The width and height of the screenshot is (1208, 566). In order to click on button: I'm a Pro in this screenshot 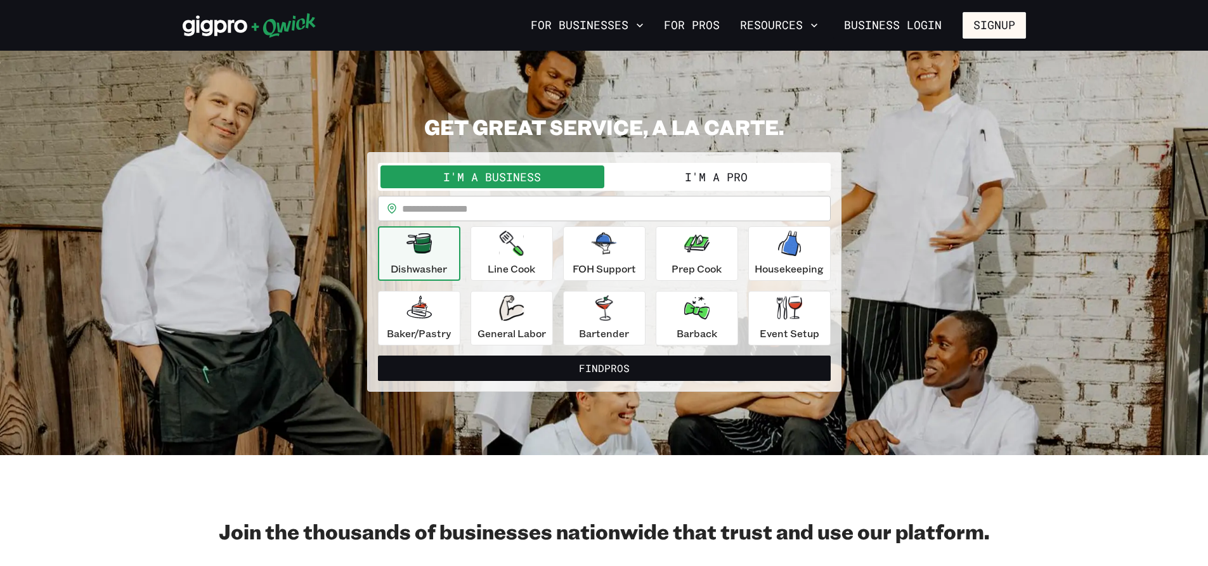, I will do `click(716, 177)`.